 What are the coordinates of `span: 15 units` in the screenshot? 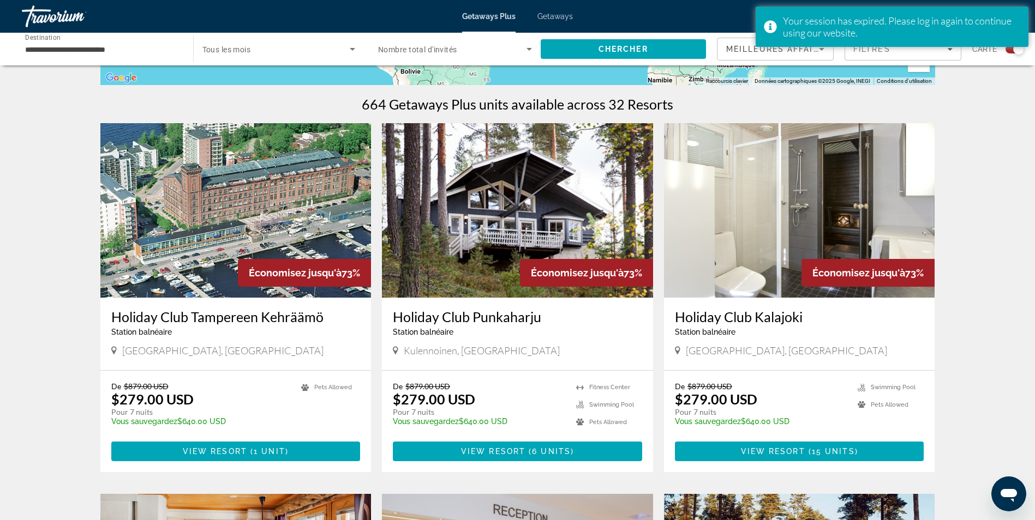 It's located at (833, 452).